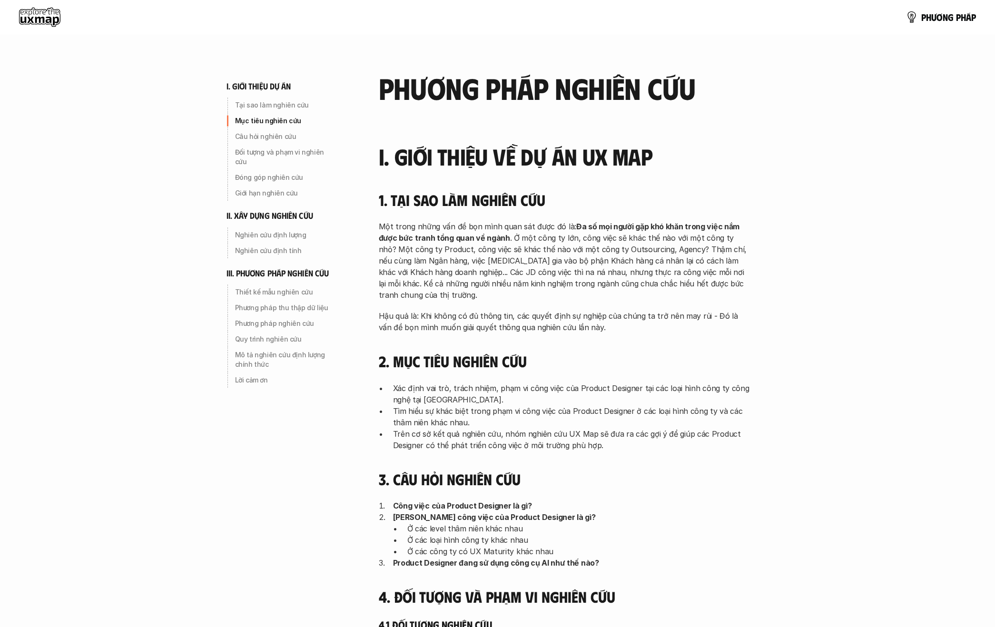 Image resolution: width=995 pixels, height=627 pixels. What do you see at coordinates (286, 121) in the screenshot?
I see `p: Mục tiêu nghiên cứu` at bounding box center [286, 121].